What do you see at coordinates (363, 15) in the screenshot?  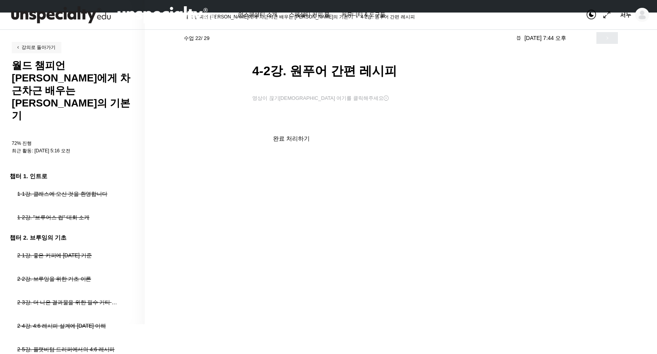 I see `a: 커뮤니티 & 도구들` at bounding box center [363, 15].